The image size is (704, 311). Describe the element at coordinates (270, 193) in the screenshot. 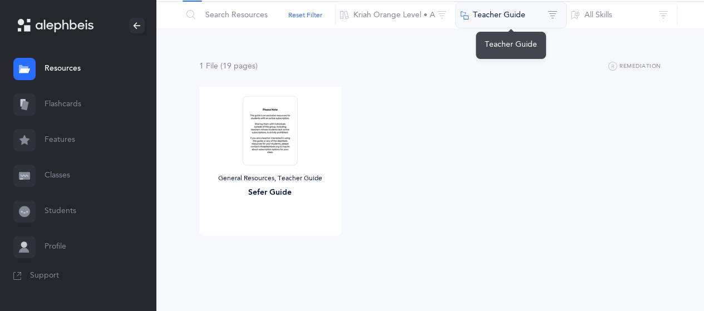

I see `div: Sefer Guide` at that location.